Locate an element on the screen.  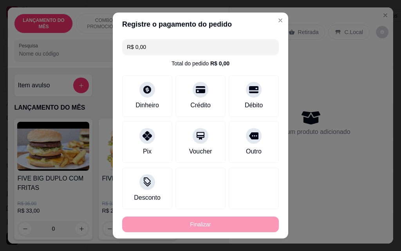
button: Close is located at coordinates (281, 20).